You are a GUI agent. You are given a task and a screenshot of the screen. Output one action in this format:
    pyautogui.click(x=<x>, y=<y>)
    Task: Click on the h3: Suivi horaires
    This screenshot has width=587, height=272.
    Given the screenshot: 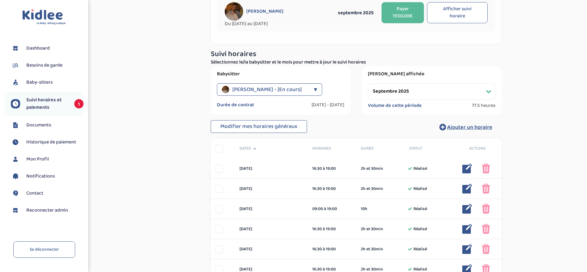 What is the action you would take?
    pyautogui.click(x=356, y=54)
    